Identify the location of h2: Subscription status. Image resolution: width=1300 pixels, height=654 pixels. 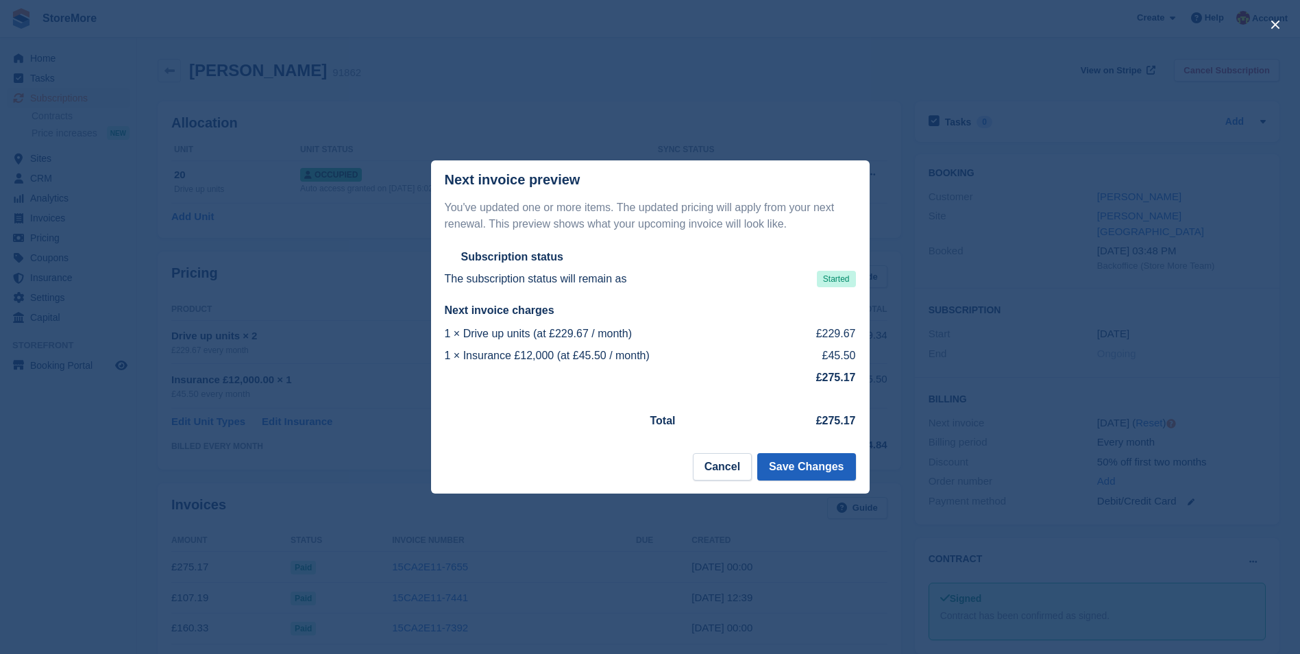
(512, 257).